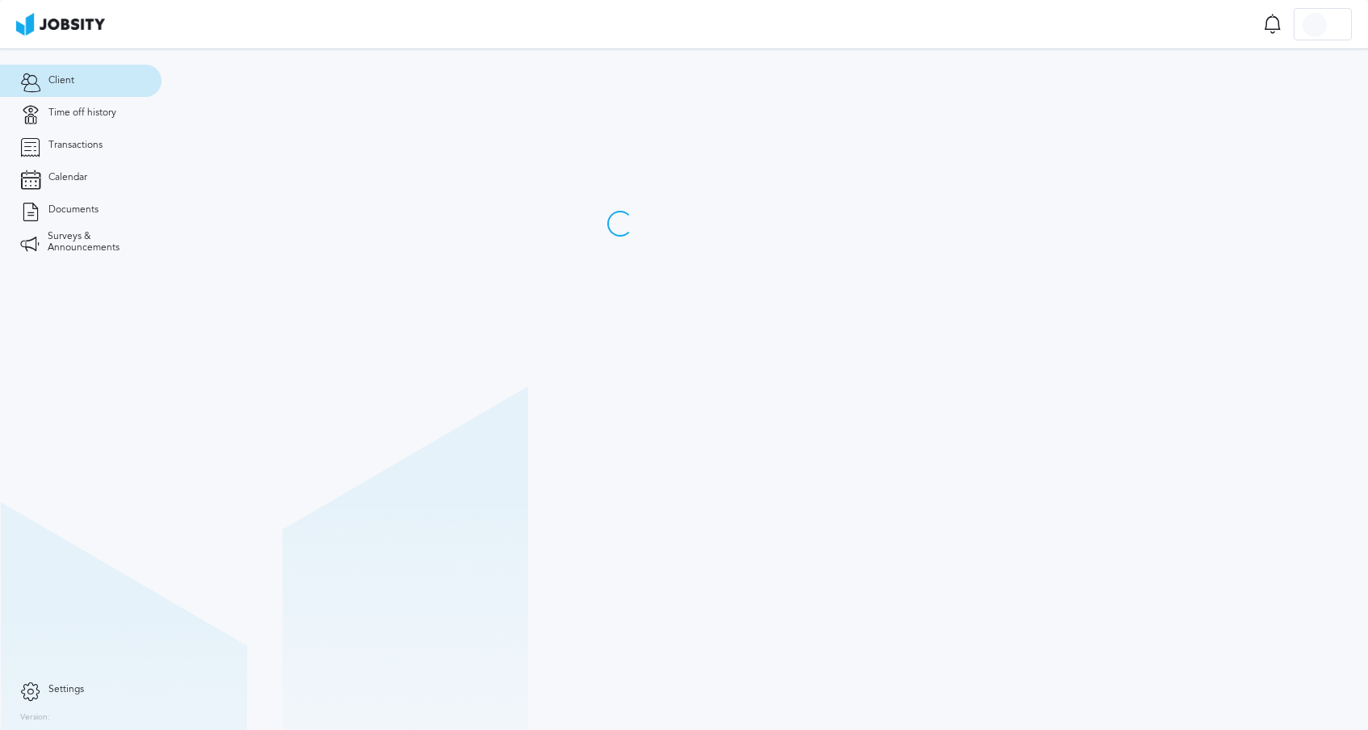 The width and height of the screenshot is (1368, 730). I want to click on span: Calendar, so click(68, 178).